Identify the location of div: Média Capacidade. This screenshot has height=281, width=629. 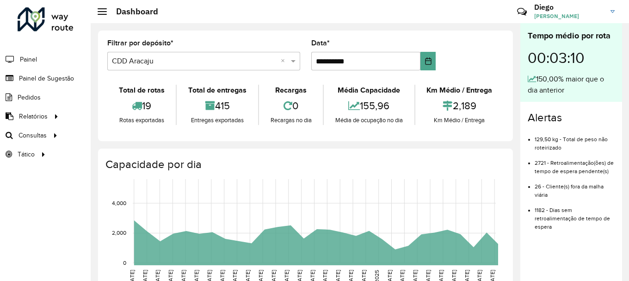
(369, 90).